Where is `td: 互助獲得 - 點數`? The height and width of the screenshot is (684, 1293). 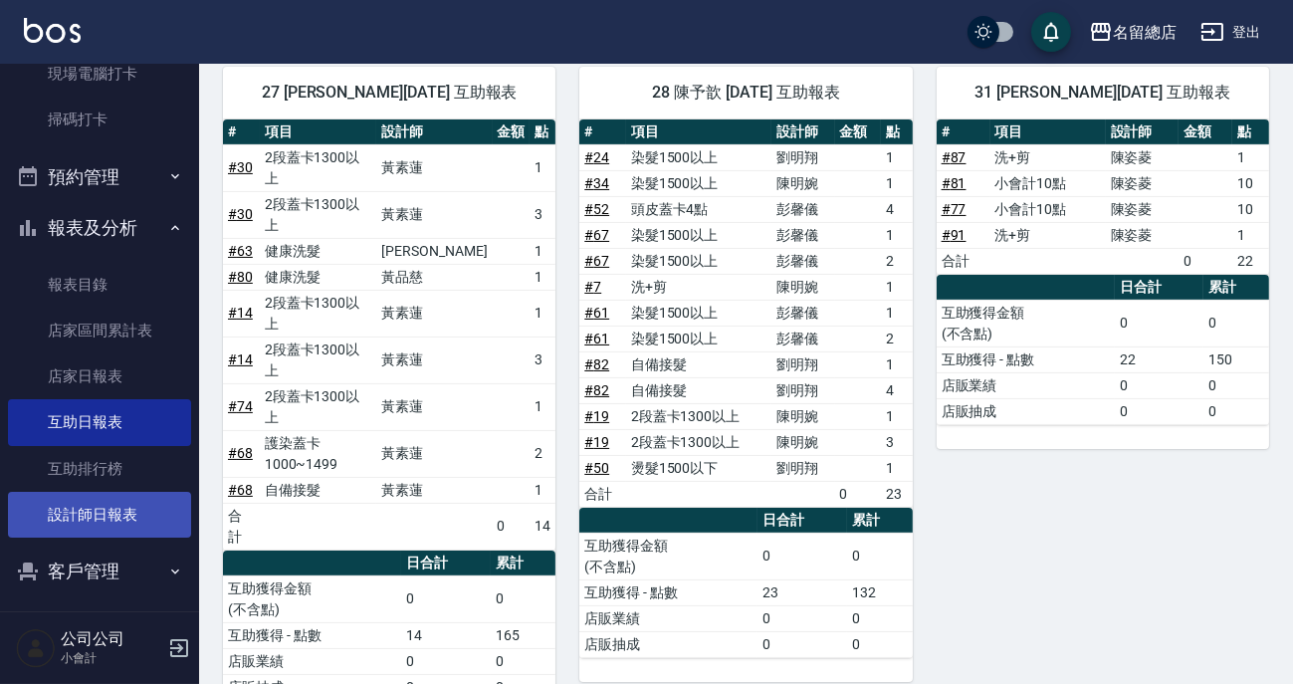 td: 互助獲得 - 點數 is located at coordinates (311, 635).